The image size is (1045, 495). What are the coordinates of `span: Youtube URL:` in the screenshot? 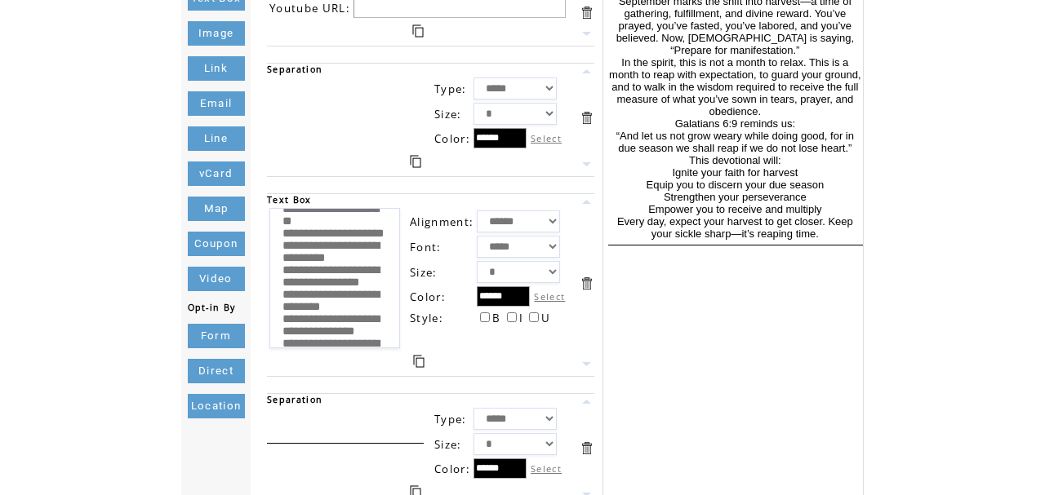 It's located at (309, 8).